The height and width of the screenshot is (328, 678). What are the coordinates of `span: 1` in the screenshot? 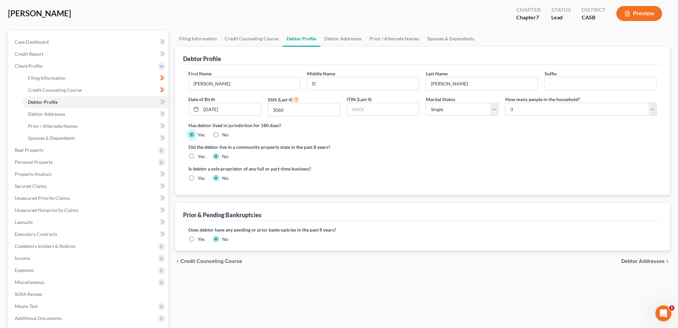 It's located at (672, 308).